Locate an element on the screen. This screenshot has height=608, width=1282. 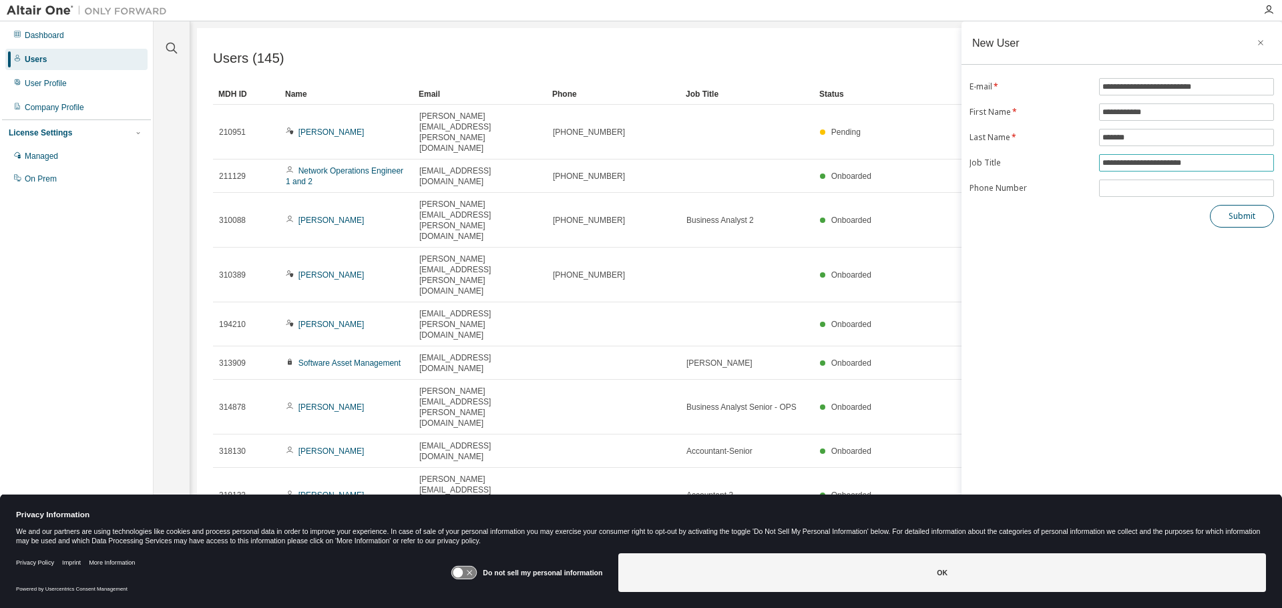
label: Phone Number is located at coordinates (1030, 188).